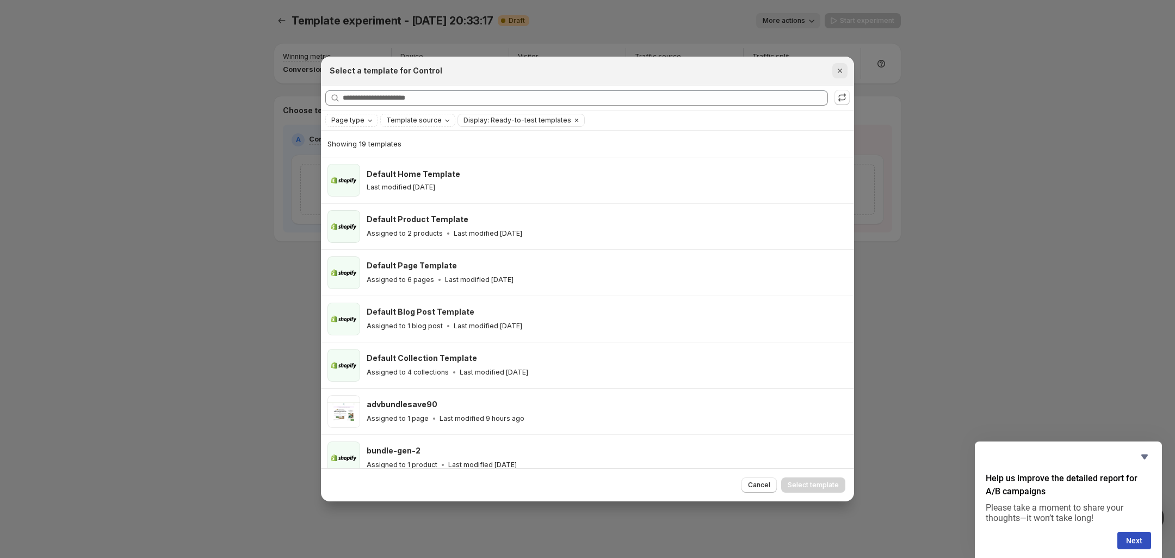 The height and width of the screenshot is (558, 1175). What do you see at coordinates (412, 266) in the screenshot?
I see `h3: Default Page Template` at bounding box center [412, 266].